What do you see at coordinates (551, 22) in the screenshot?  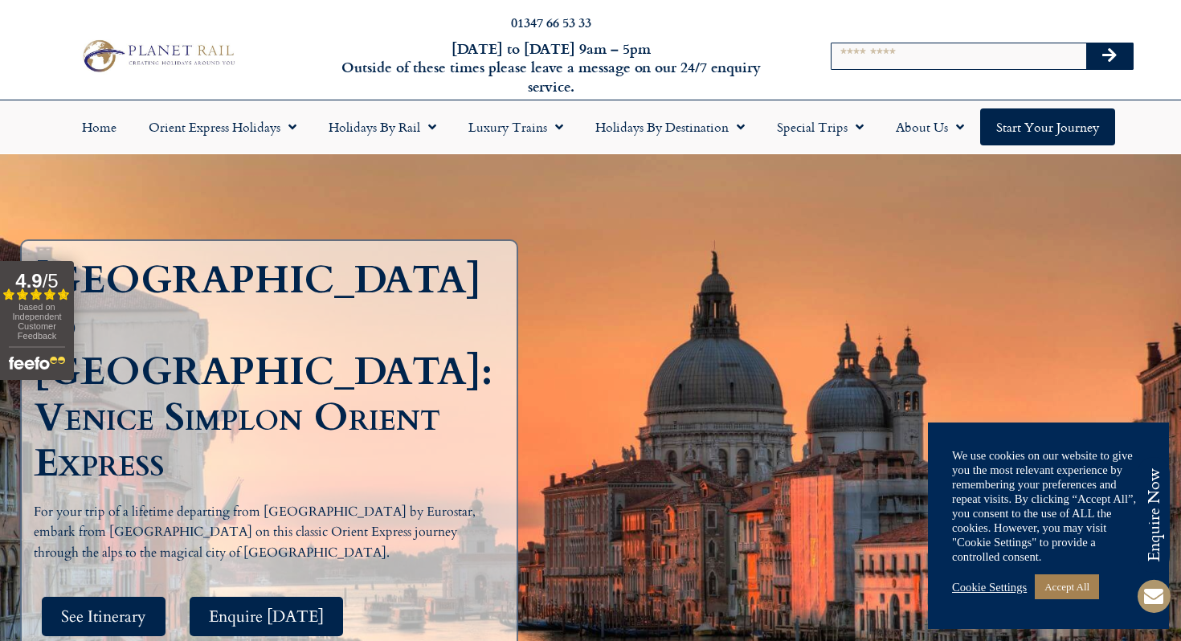 I see `a: 01347 66 53 33` at bounding box center [551, 22].